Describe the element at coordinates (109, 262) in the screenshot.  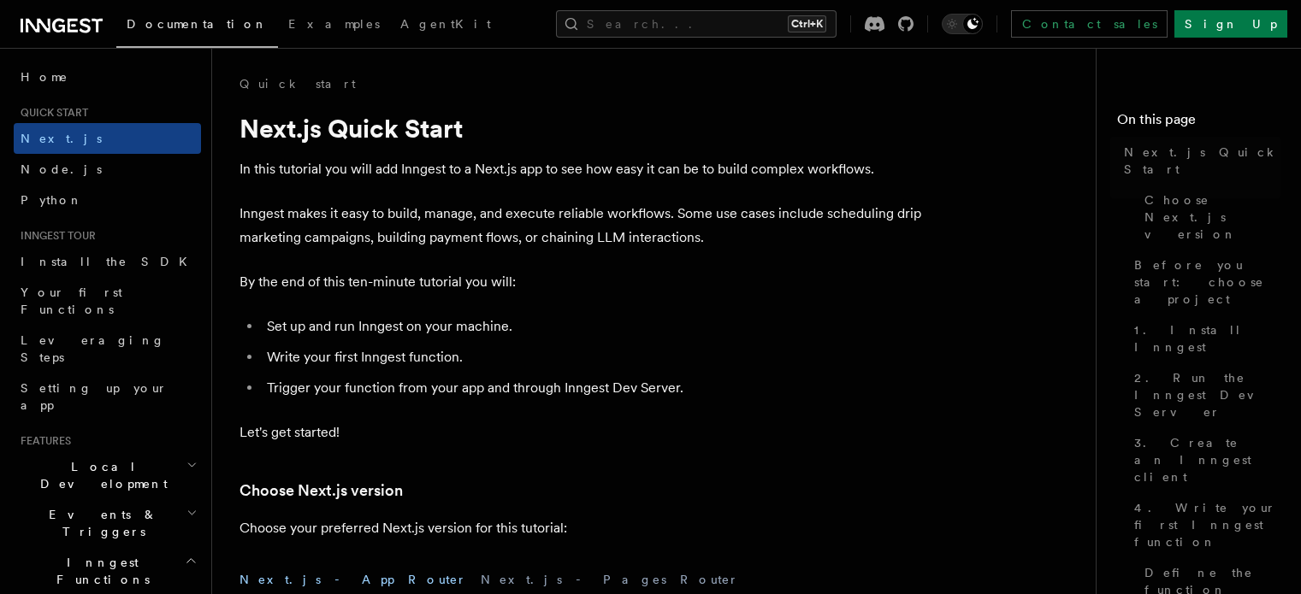
I see `span: Install the SDK` at that location.